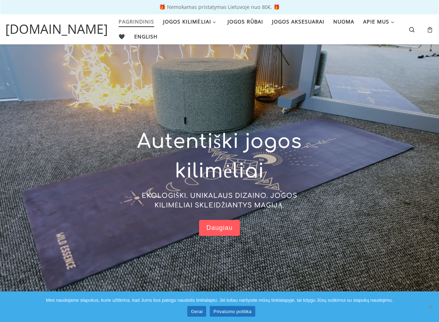  I want to click on span: Apie mus, so click(376, 21).